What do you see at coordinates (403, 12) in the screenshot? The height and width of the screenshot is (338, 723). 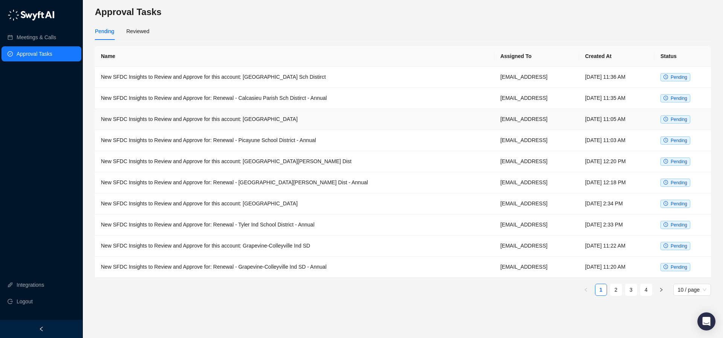 I see `h3: Approval Tasks` at bounding box center [403, 12].